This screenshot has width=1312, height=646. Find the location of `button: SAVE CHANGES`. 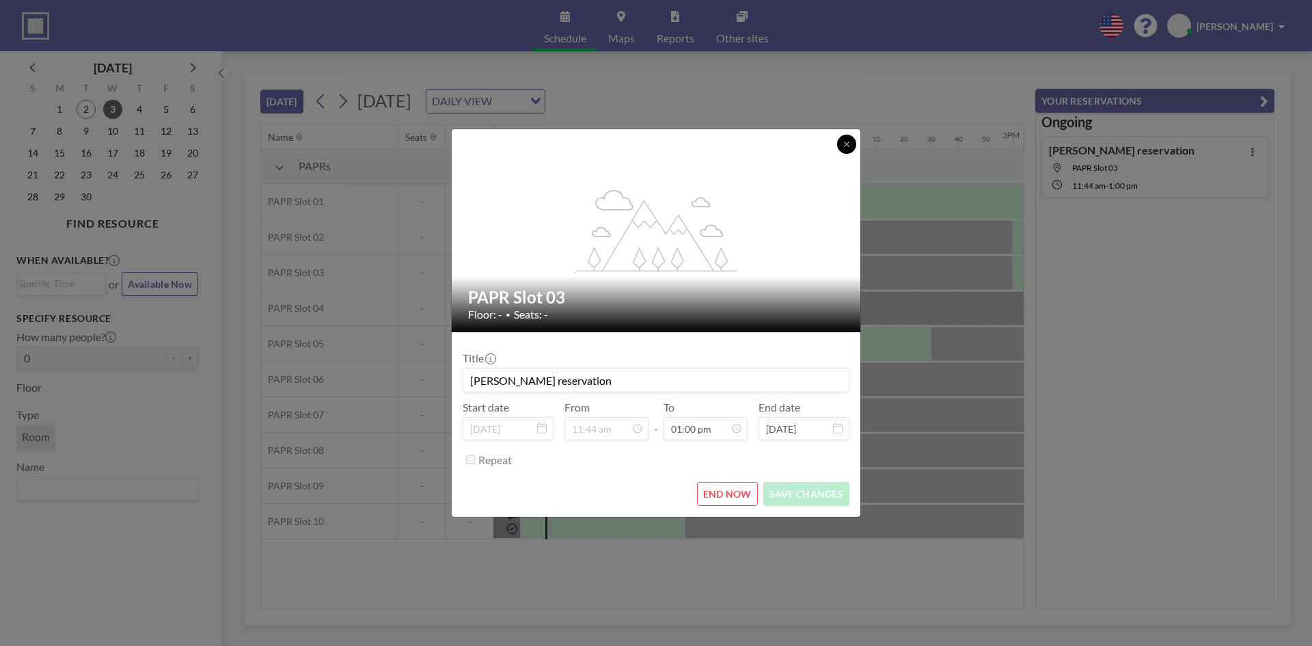

button: SAVE CHANGES is located at coordinates (806, 493).